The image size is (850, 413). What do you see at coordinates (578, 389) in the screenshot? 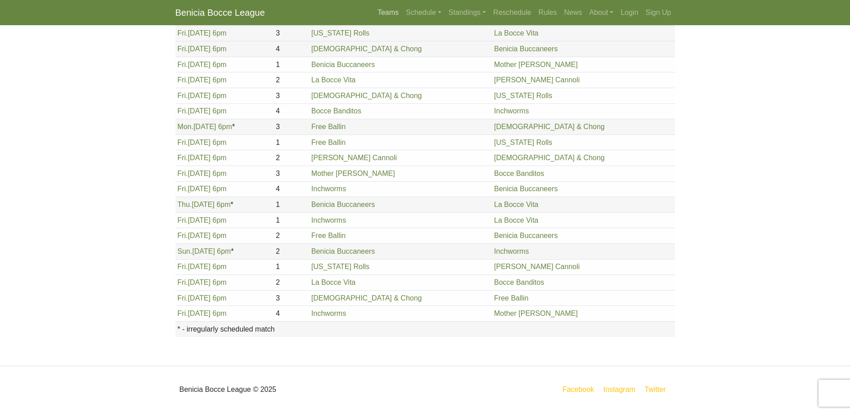
I see `a: Facebook` at bounding box center [578, 389].